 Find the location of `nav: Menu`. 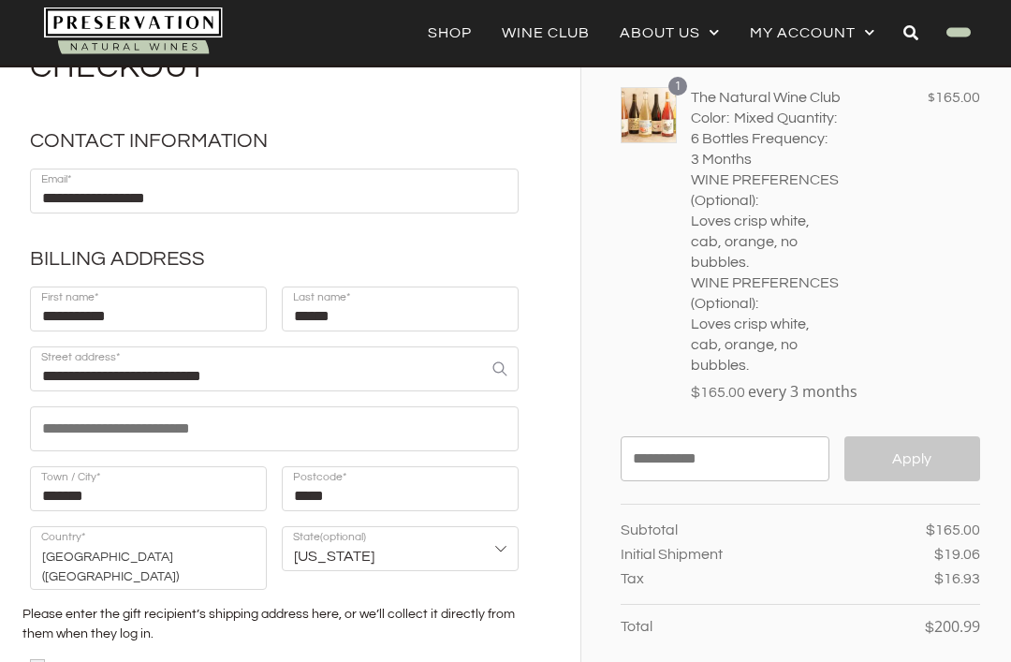

nav: Menu is located at coordinates (651, 33).